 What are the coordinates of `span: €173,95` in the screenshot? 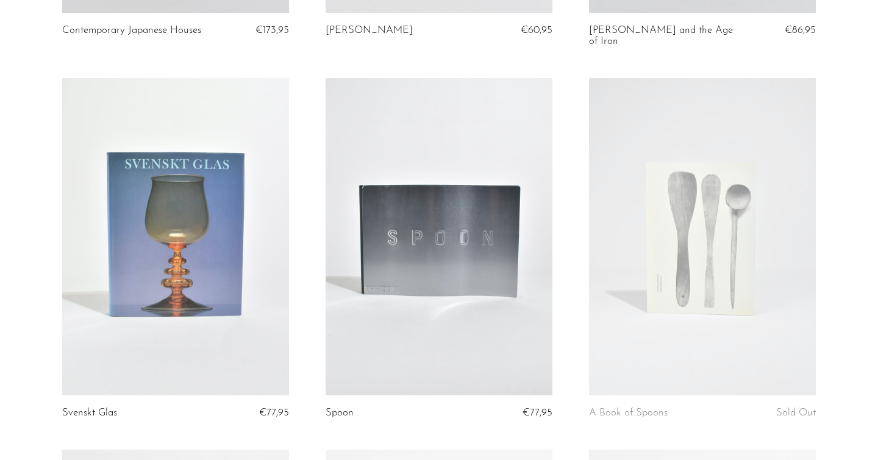 It's located at (272, 30).